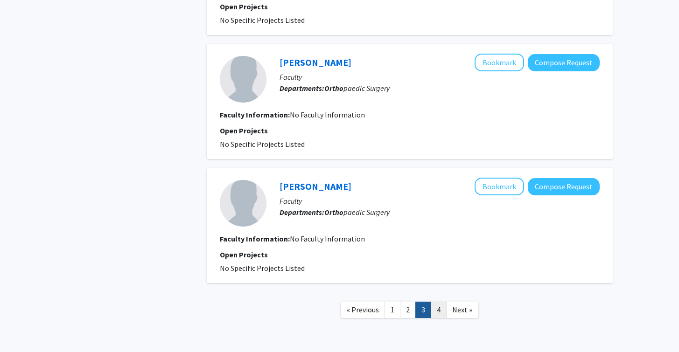 The image size is (679, 352). Describe the element at coordinates (499, 187) in the screenshot. I see `button: Add Jose Conseco to Bookmarks` at that location.